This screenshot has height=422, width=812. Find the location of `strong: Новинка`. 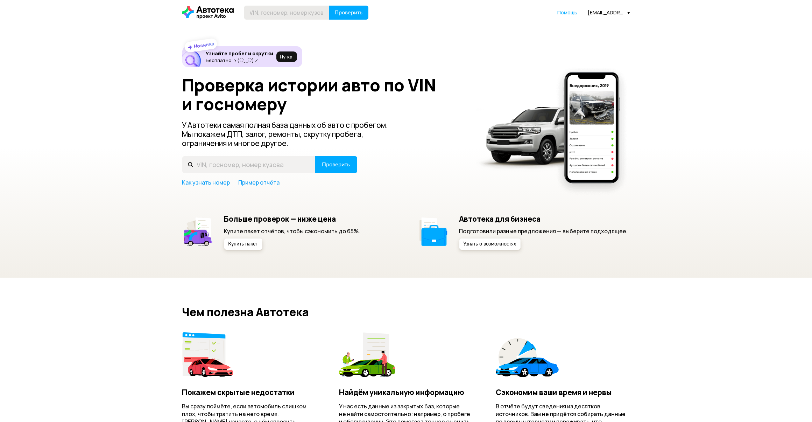

strong: Новинка is located at coordinates (204, 45).